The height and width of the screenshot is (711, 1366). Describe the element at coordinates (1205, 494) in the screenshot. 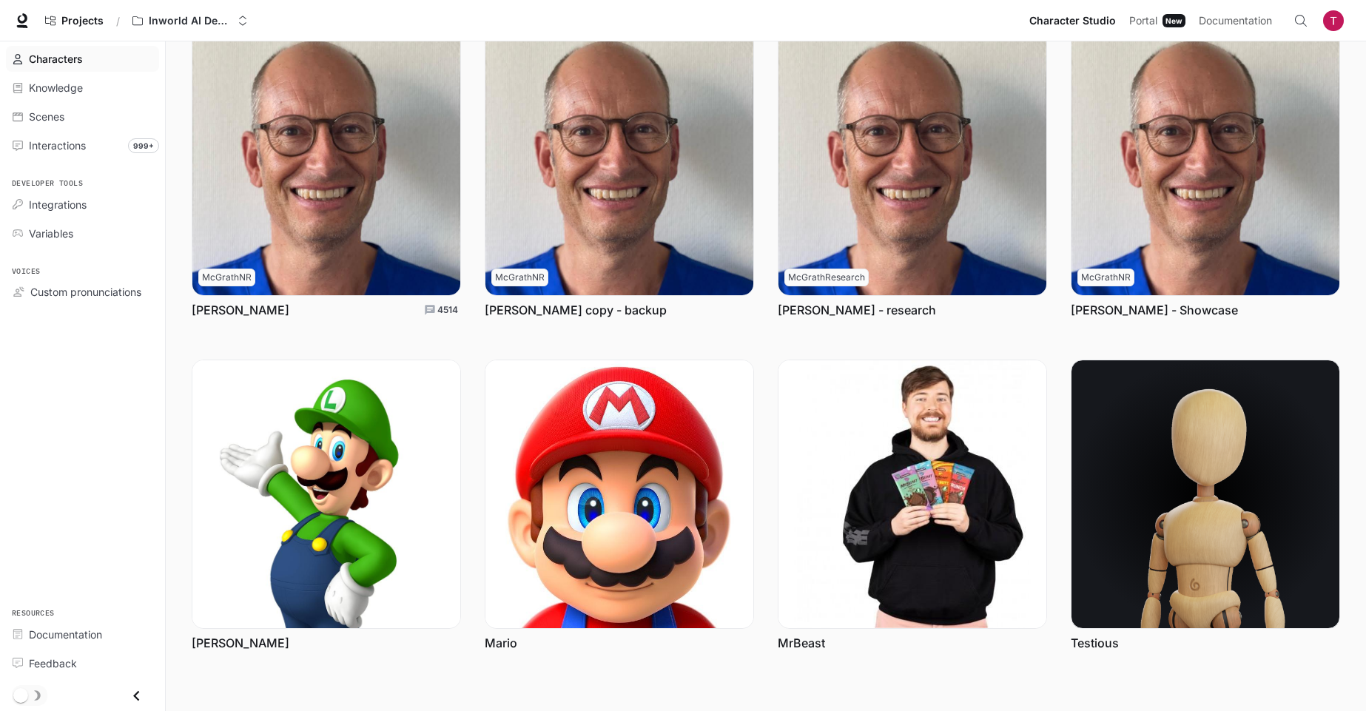

I see `img: Testious` at that location.